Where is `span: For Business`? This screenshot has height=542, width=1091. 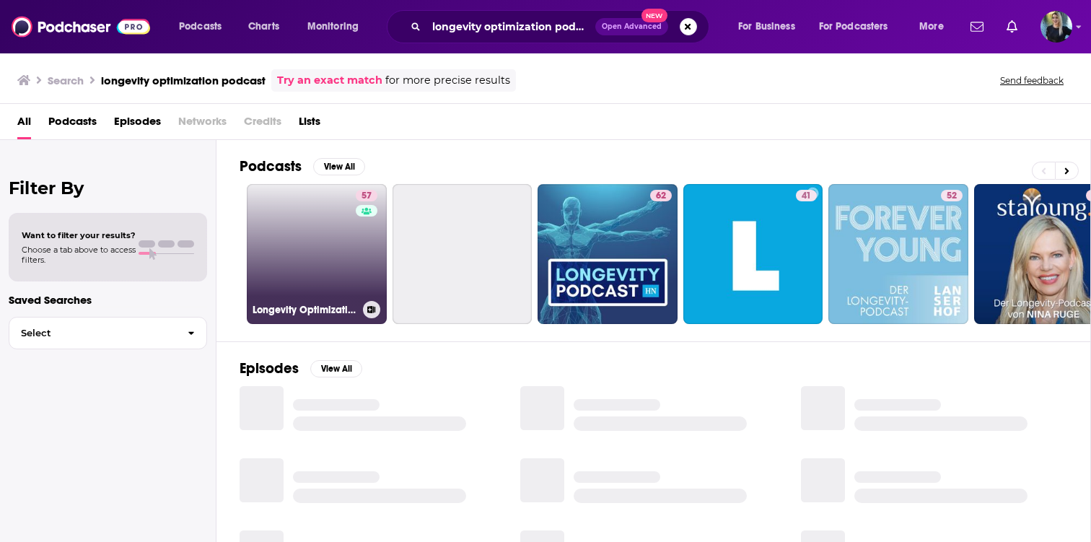
span: For Business is located at coordinates (767, 27).